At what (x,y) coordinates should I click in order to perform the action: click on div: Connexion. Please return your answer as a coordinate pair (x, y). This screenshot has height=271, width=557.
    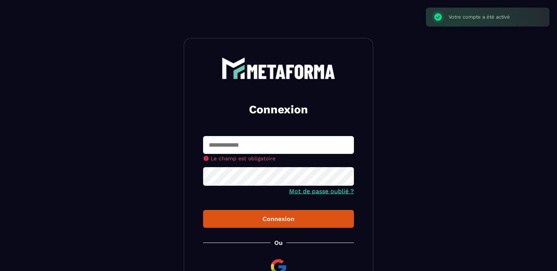
    Looking at the image, I should click on (278, 218).